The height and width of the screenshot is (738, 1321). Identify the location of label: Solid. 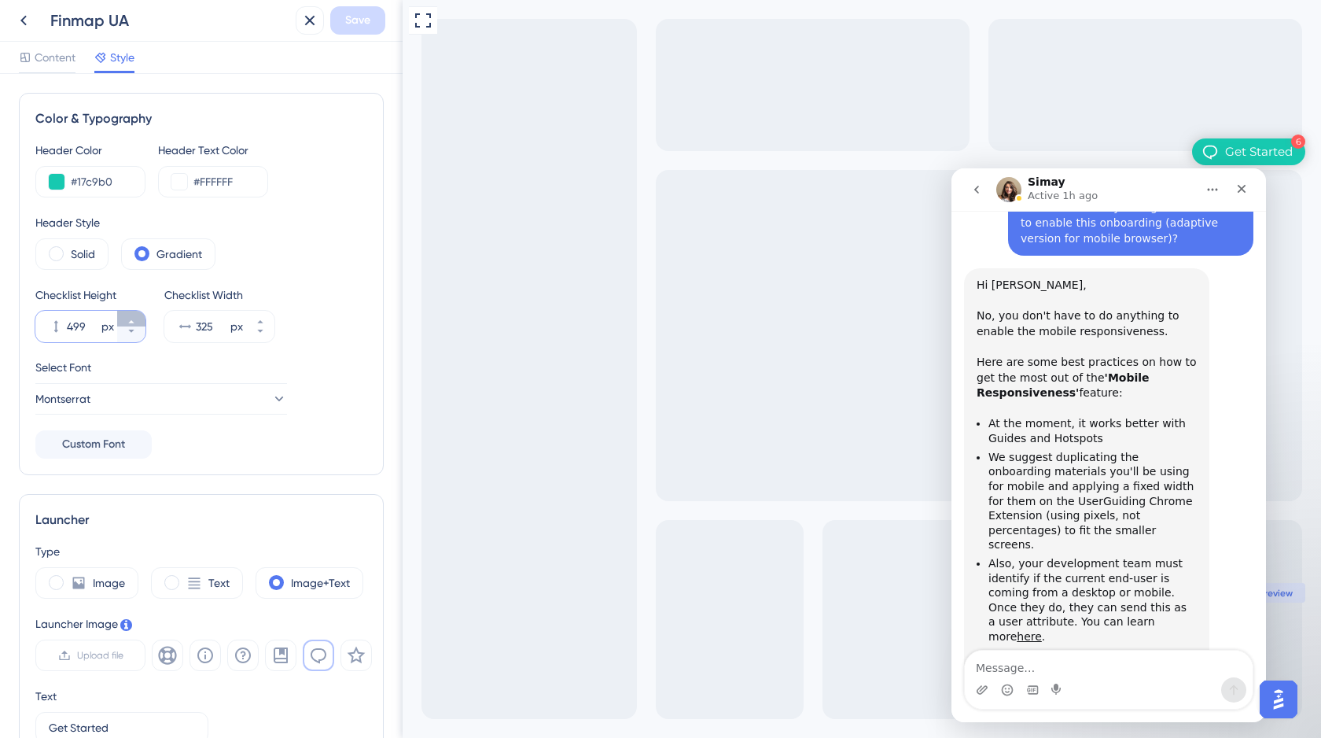
(83, 254).